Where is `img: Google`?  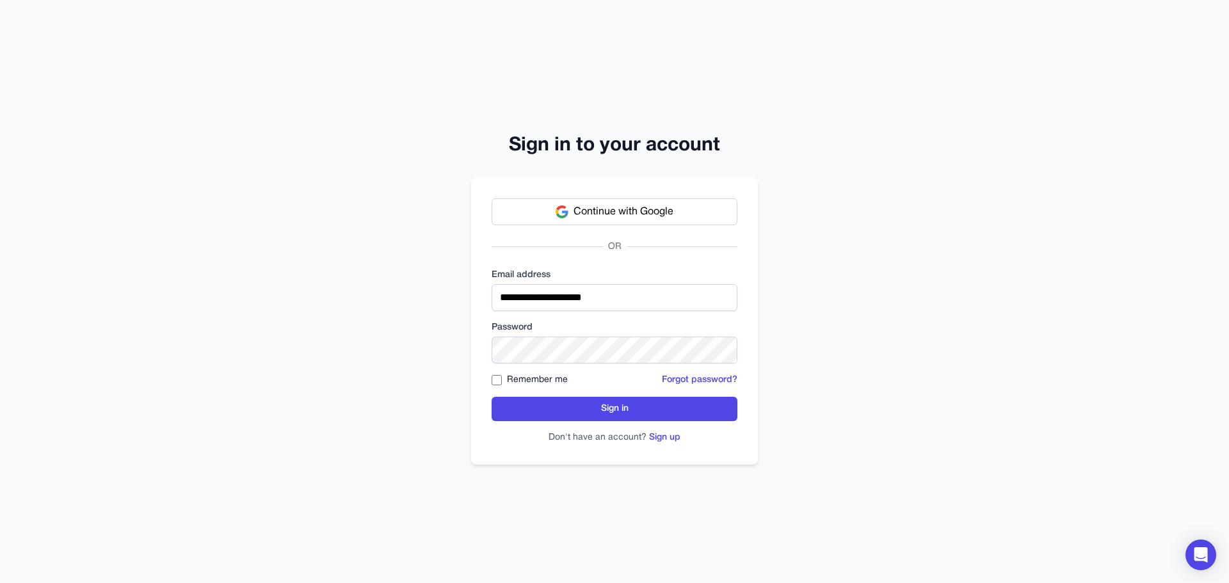
img: Google is located at coordinates (562, 212).